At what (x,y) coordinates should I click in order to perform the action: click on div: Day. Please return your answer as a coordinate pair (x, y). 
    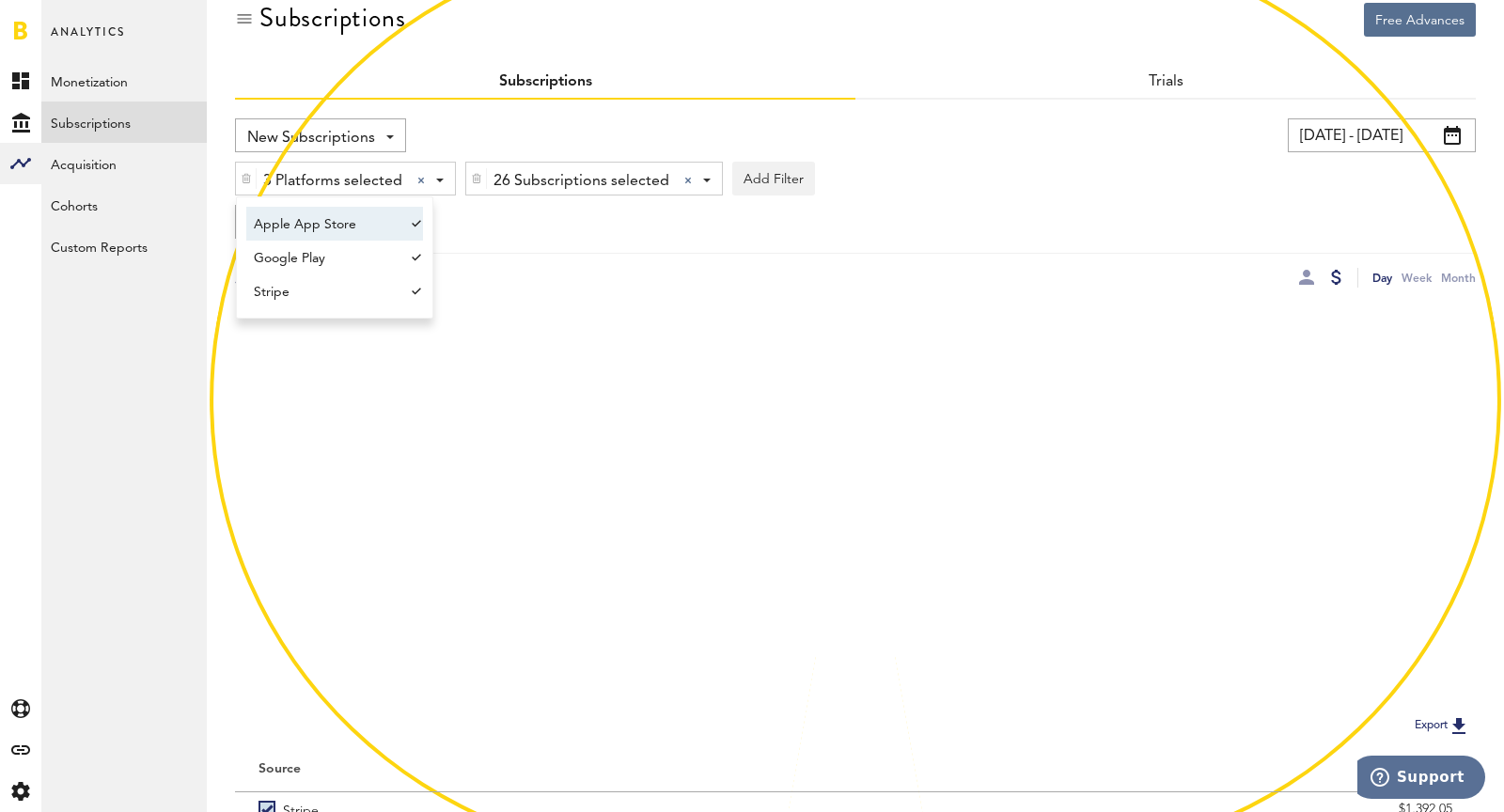
    Looking at the image, I should click on (1382, 277).